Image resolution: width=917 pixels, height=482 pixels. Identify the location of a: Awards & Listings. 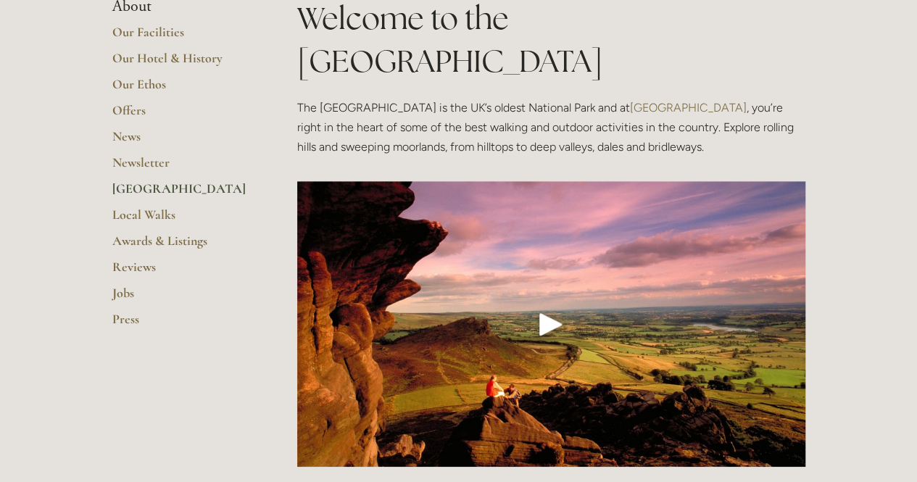
(181, 246).